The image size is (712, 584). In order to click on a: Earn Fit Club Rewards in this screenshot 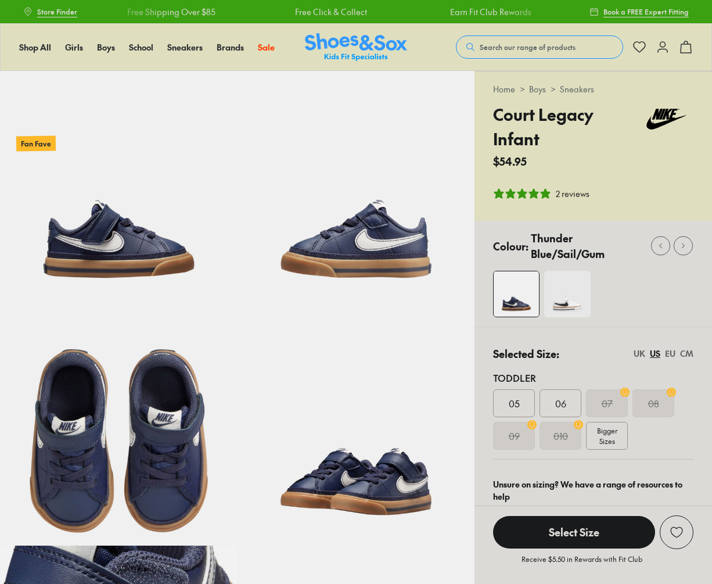, I will do `click(469, 12)`.